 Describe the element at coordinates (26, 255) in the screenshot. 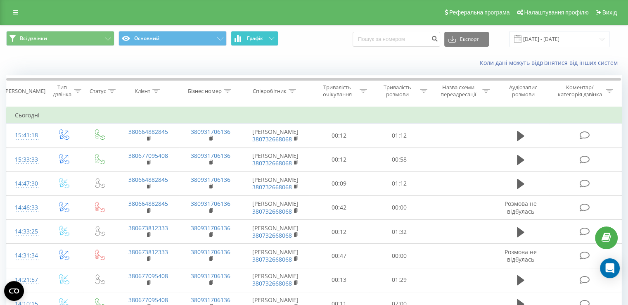

I see `div: 14:31:34` at that location.